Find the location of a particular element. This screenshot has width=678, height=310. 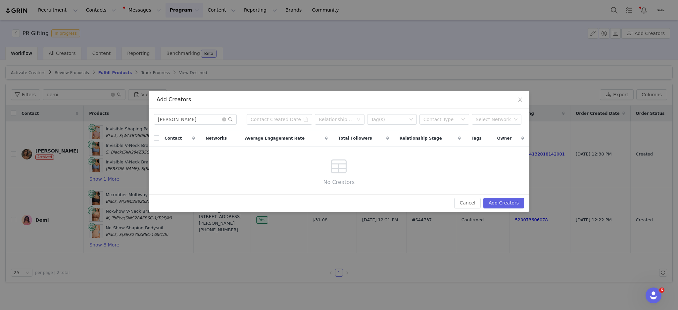

span: No Creators is located at coordinates (339, 182).